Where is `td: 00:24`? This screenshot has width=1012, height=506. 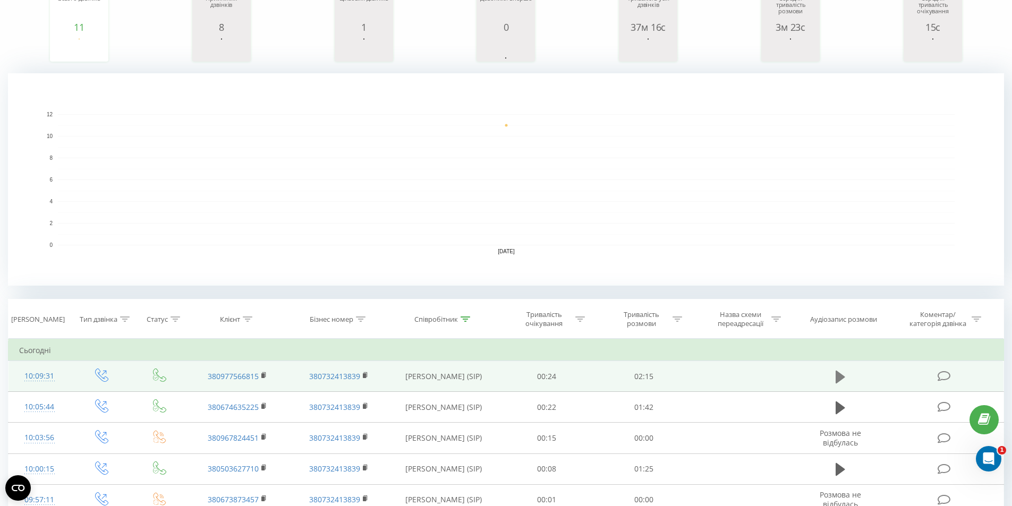
td: 00:24 is located at coordinates (547, 377).